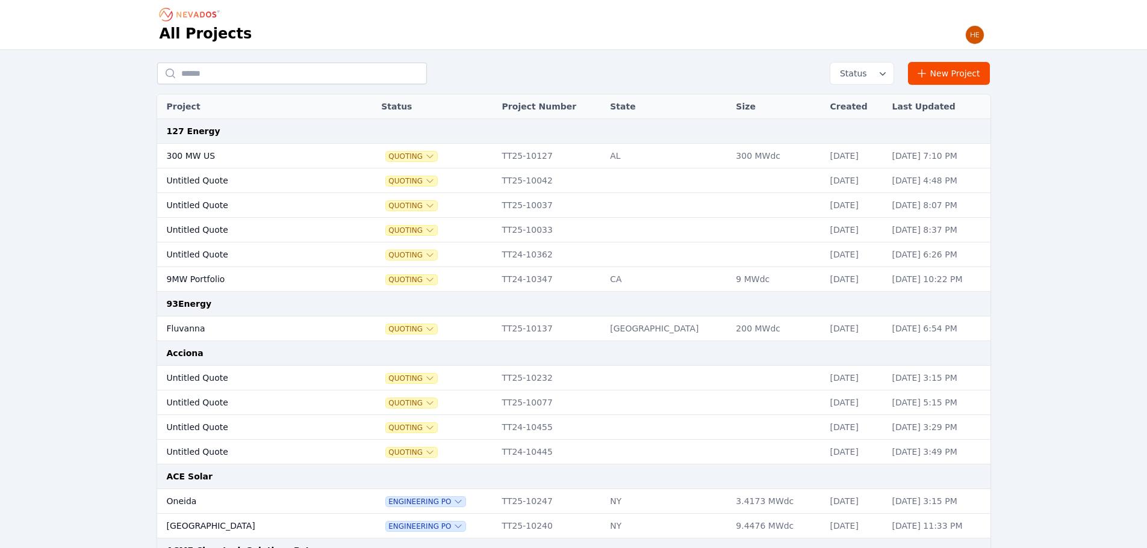 The height and width of the screenshot is (548, 1147). I want to click on td: TT25-10137, so click(550, 329).